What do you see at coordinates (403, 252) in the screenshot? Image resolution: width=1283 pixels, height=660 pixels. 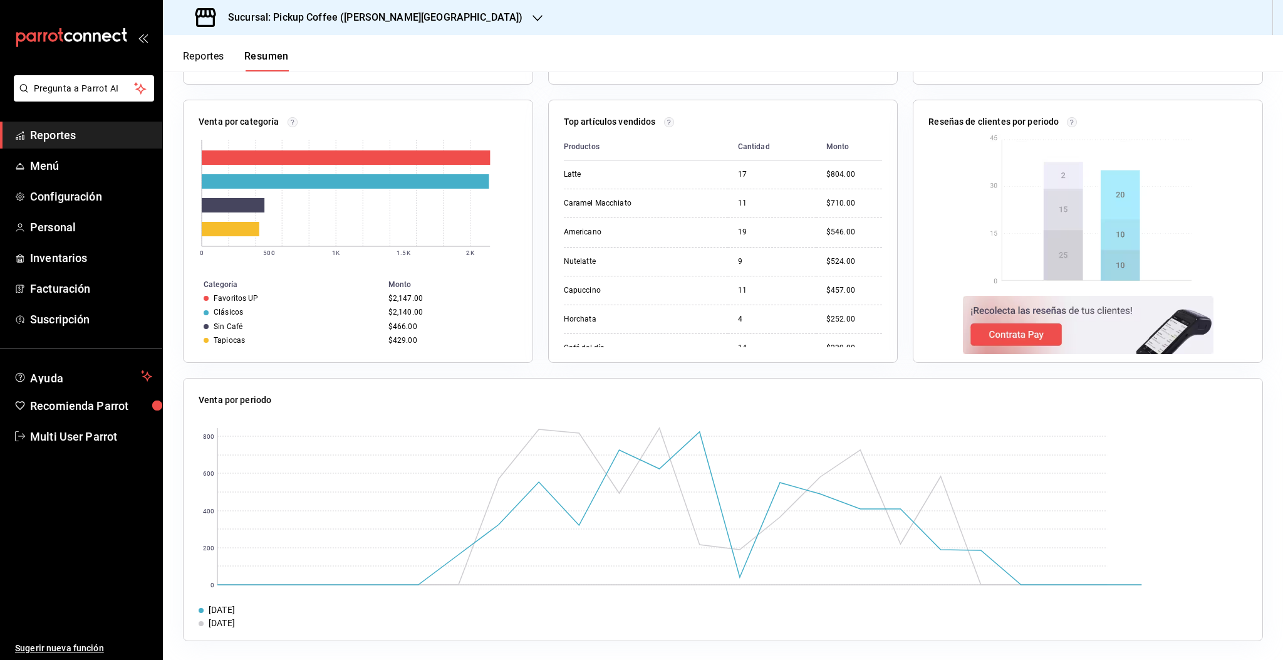 I see `text: 1.5K` at bounding box center [403, 252].